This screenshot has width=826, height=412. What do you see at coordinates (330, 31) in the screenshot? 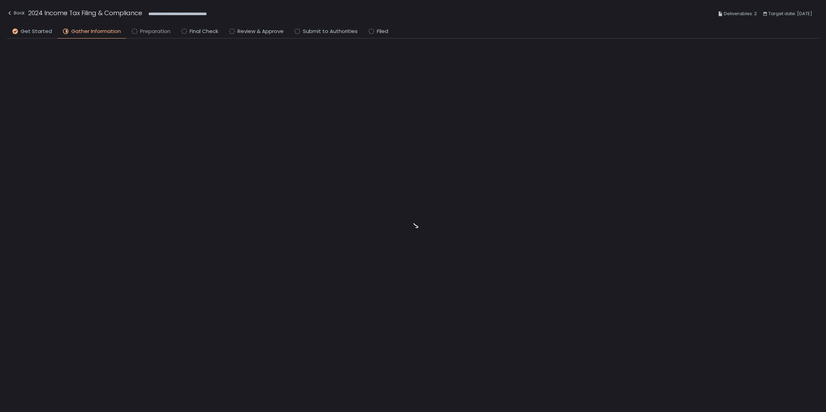
I see `span: Submit to Authorities` at bounding box center [330, 31].